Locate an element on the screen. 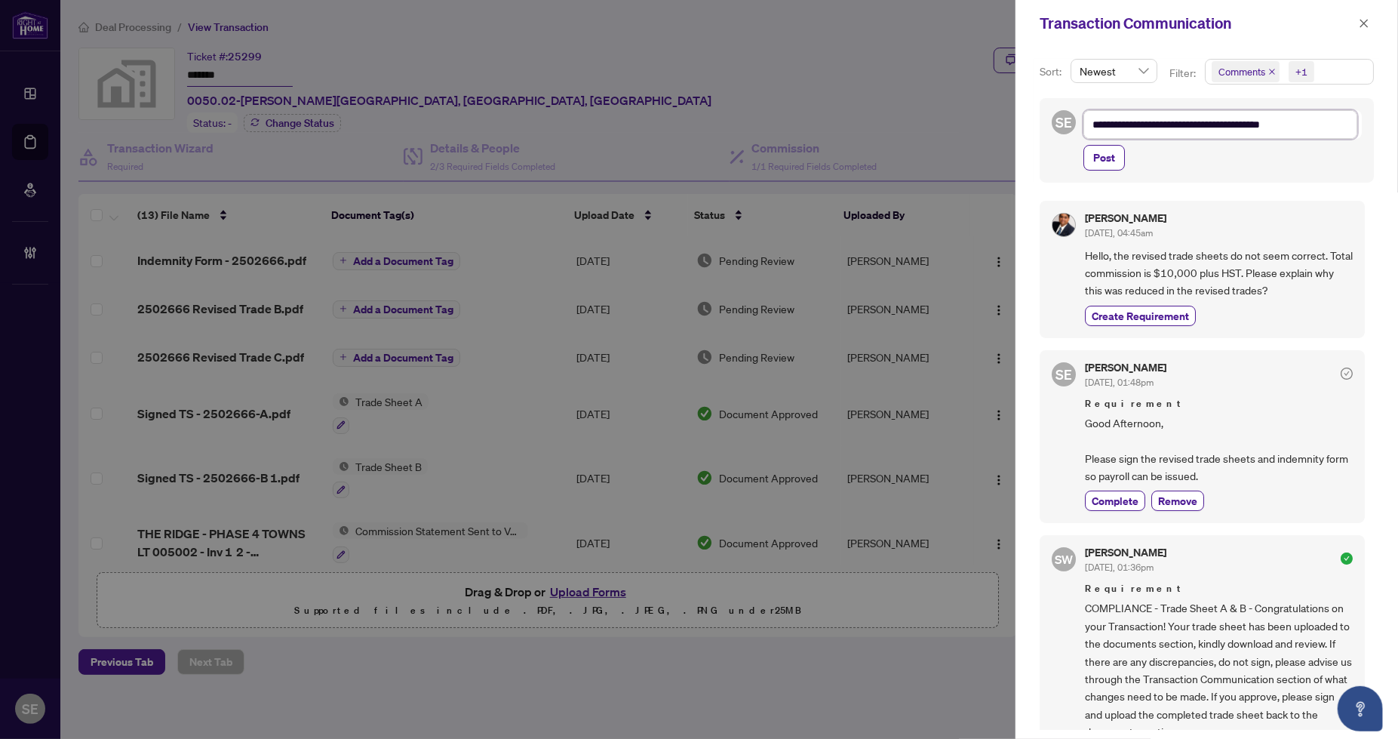 Image resolution: width=1398 pixels, height=739 pixels. p: Sort: is located at coordinates (1052, 72).